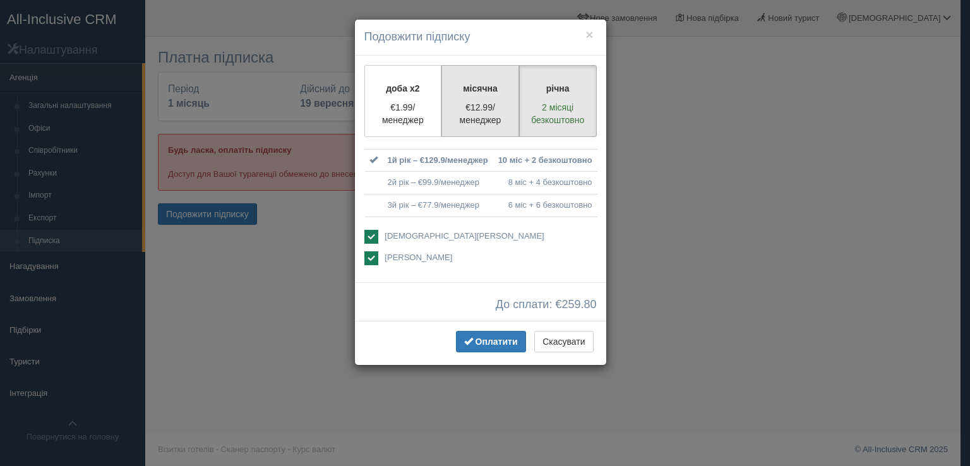 Image resolution: width=970 pixels, height=466 pixels. Describe the element at coordinates (545, 205) in the screenshot. I see `td: 6 міс + 6 безкоштовно` at that location.